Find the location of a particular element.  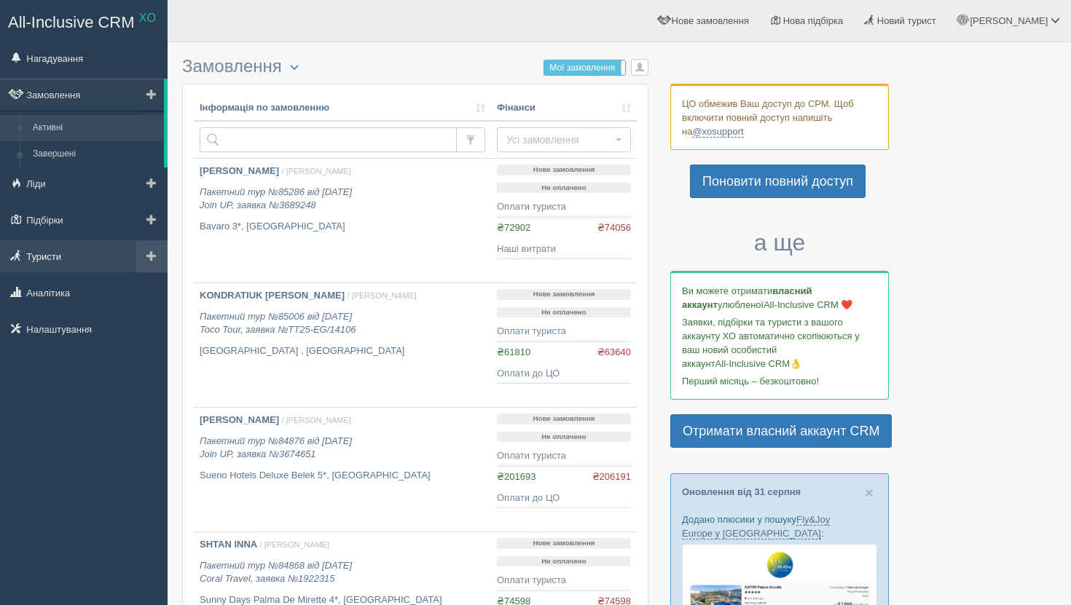

a: @xosupport is located at coordinates (717, 132).